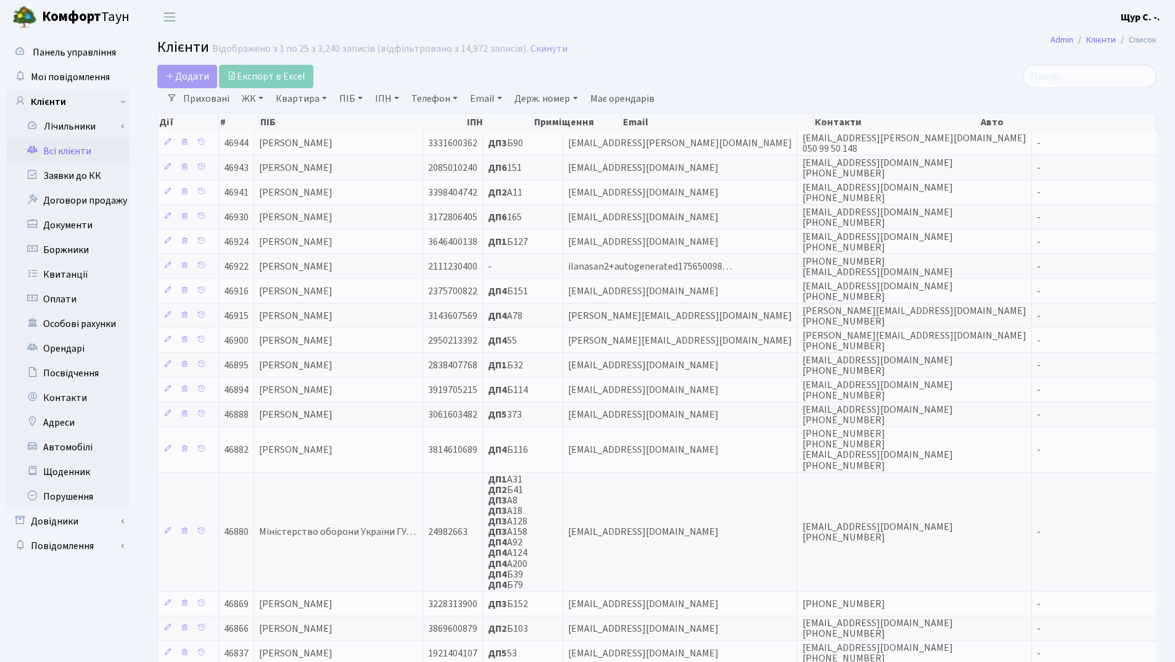  What do you see at coordinates (549, 49) in the screenshot?
I see `a: Скинути` at bounding box center [549, 49].